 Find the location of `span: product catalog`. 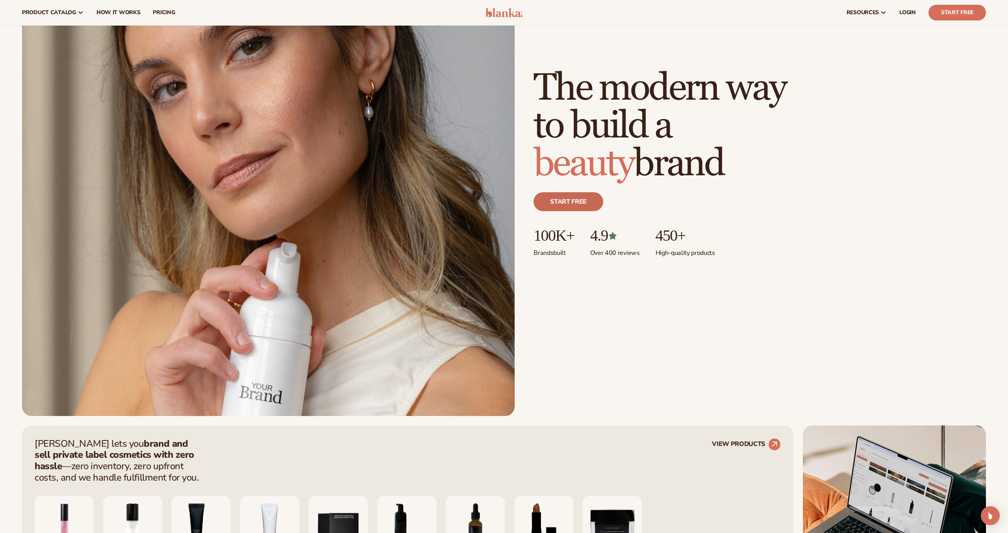

span: product catalog is located at coordinates (49, 13).